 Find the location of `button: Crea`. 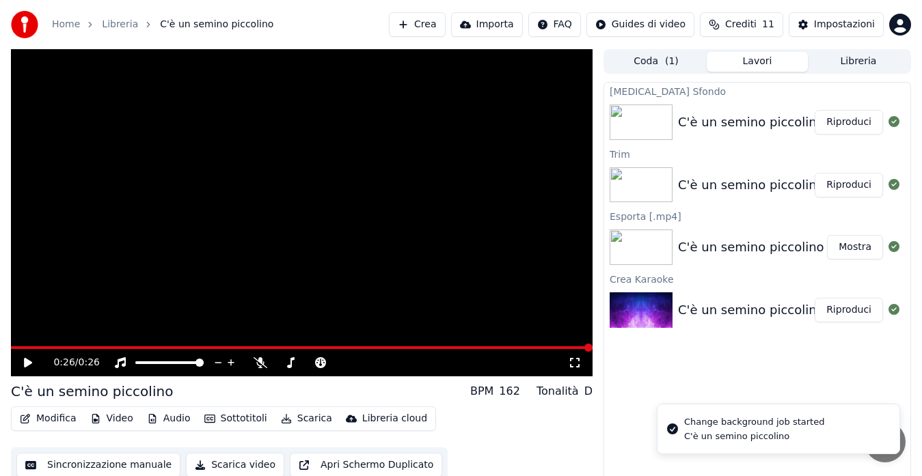

button: Crea is located at coordinates (417, 25).